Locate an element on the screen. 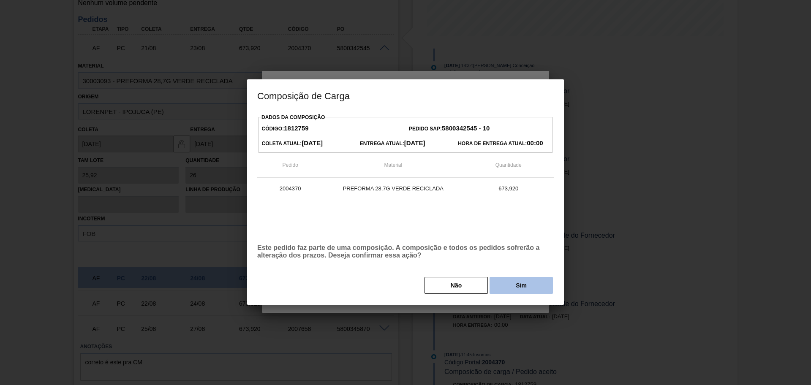 The height and width of the screenshot is (385, 811). td: 673,920 is located at coordinates (508, 188).